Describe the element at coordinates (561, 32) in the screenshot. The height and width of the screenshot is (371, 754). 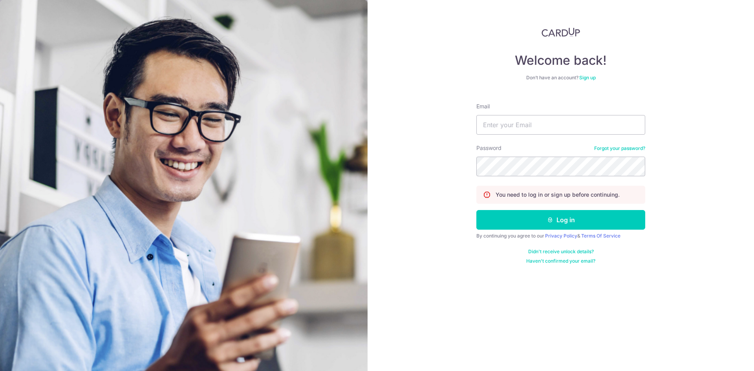
I see `img: CardUp Logo` at that location.